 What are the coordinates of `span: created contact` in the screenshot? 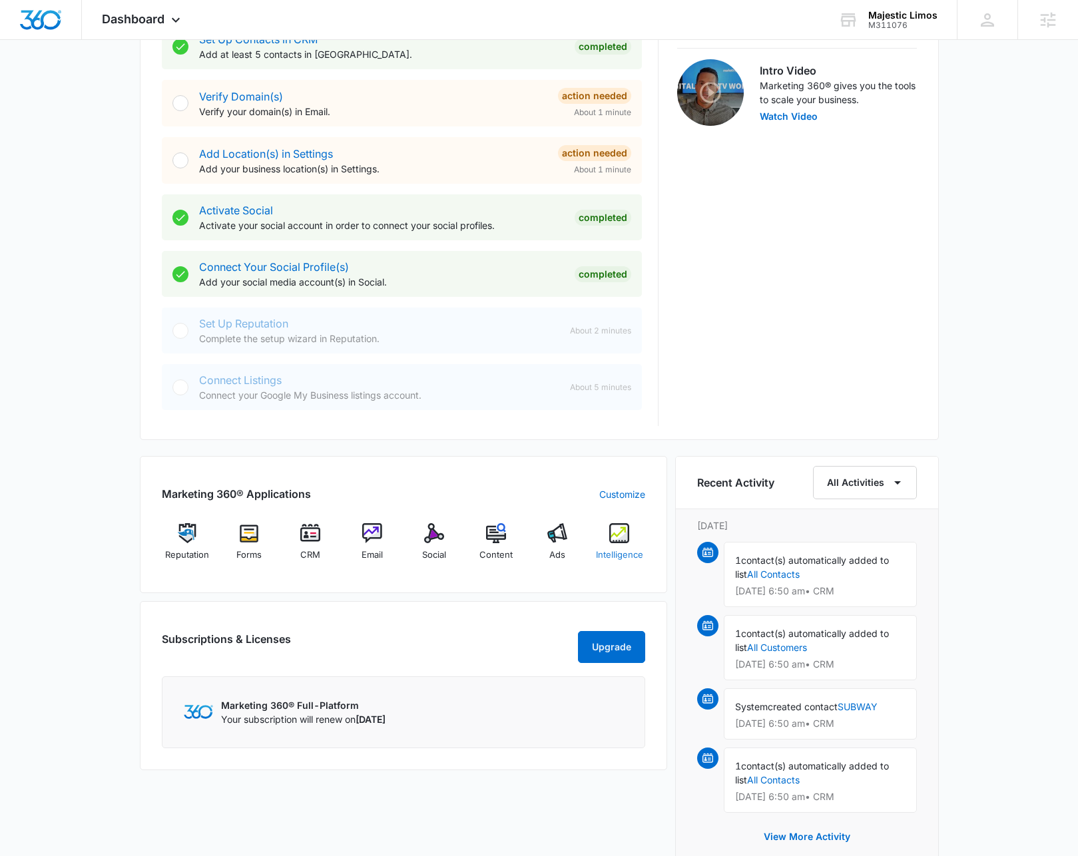 It's located at (802, 706).